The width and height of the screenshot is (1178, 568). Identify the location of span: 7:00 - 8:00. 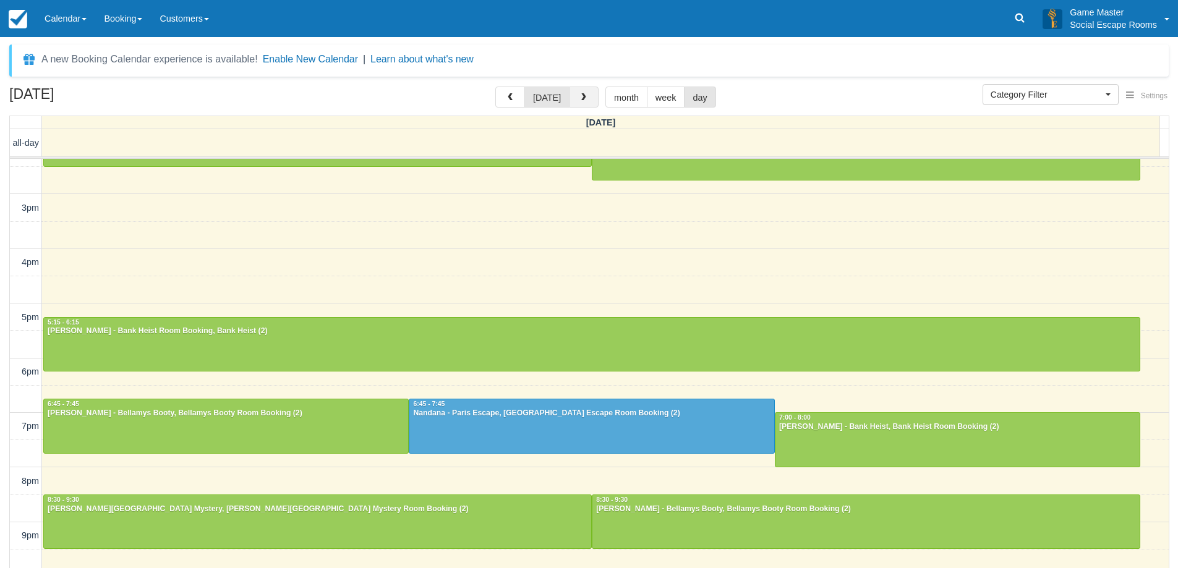
(795, 417).